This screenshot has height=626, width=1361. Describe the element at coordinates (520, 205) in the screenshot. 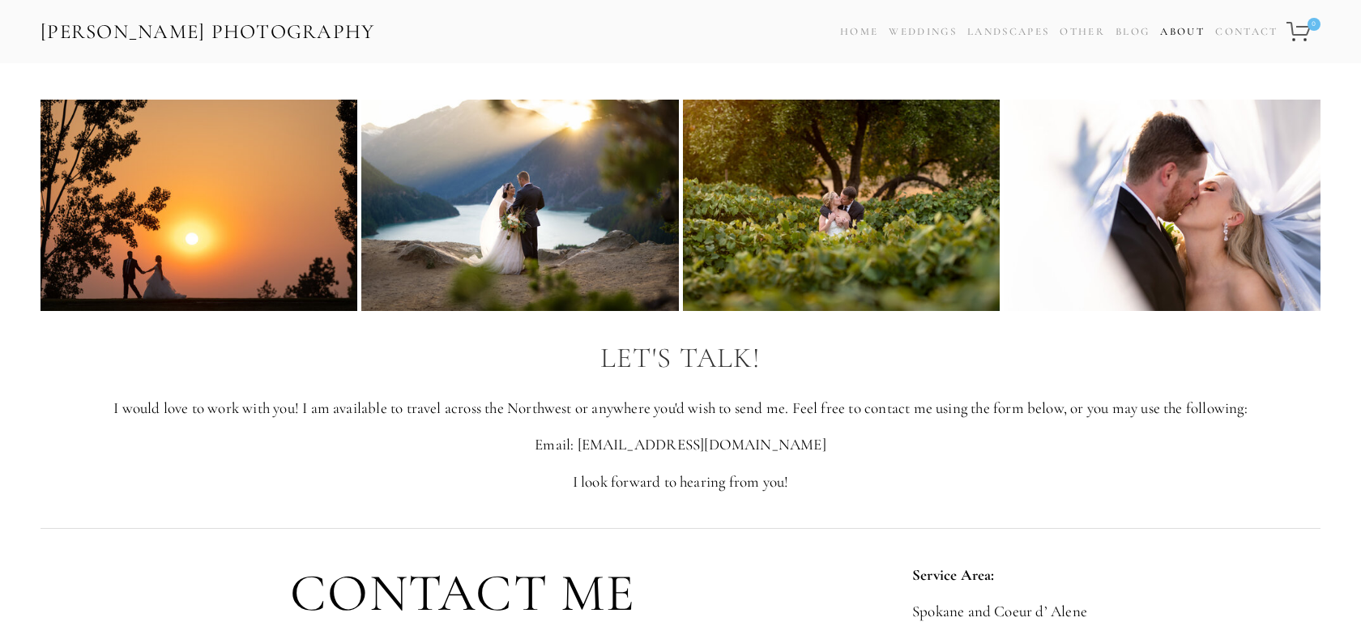

I see `img: ©ZachNichols (July 11, 2021 [20.11.30]) - ZAC_5190.jpg` at that location.